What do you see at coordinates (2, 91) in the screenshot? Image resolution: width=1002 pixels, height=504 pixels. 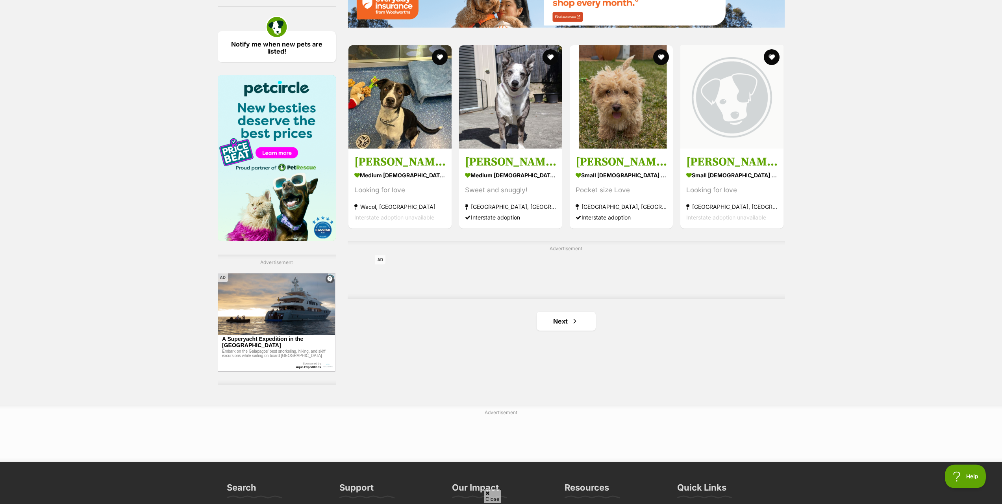 I see `img: qmap` at bounding box center [2, 91].